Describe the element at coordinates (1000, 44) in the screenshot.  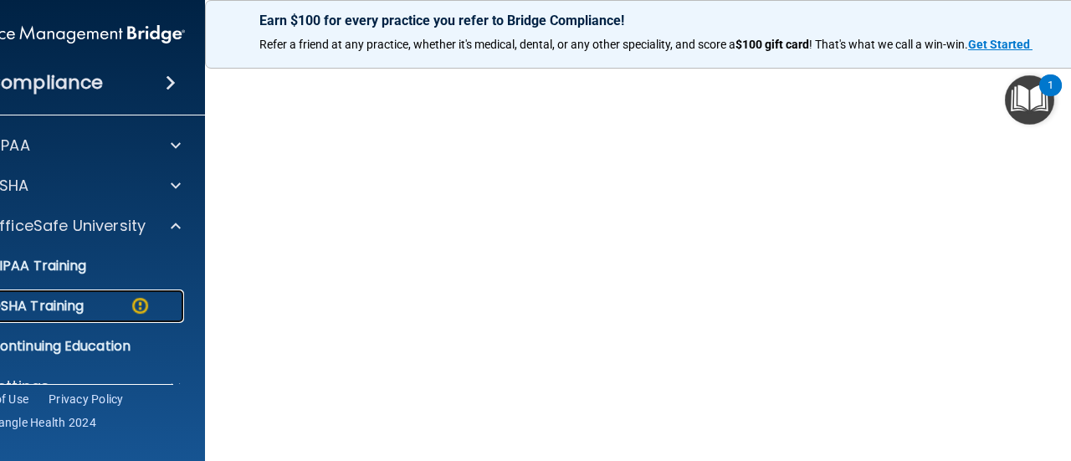
I see `a: Get Started` at that location.